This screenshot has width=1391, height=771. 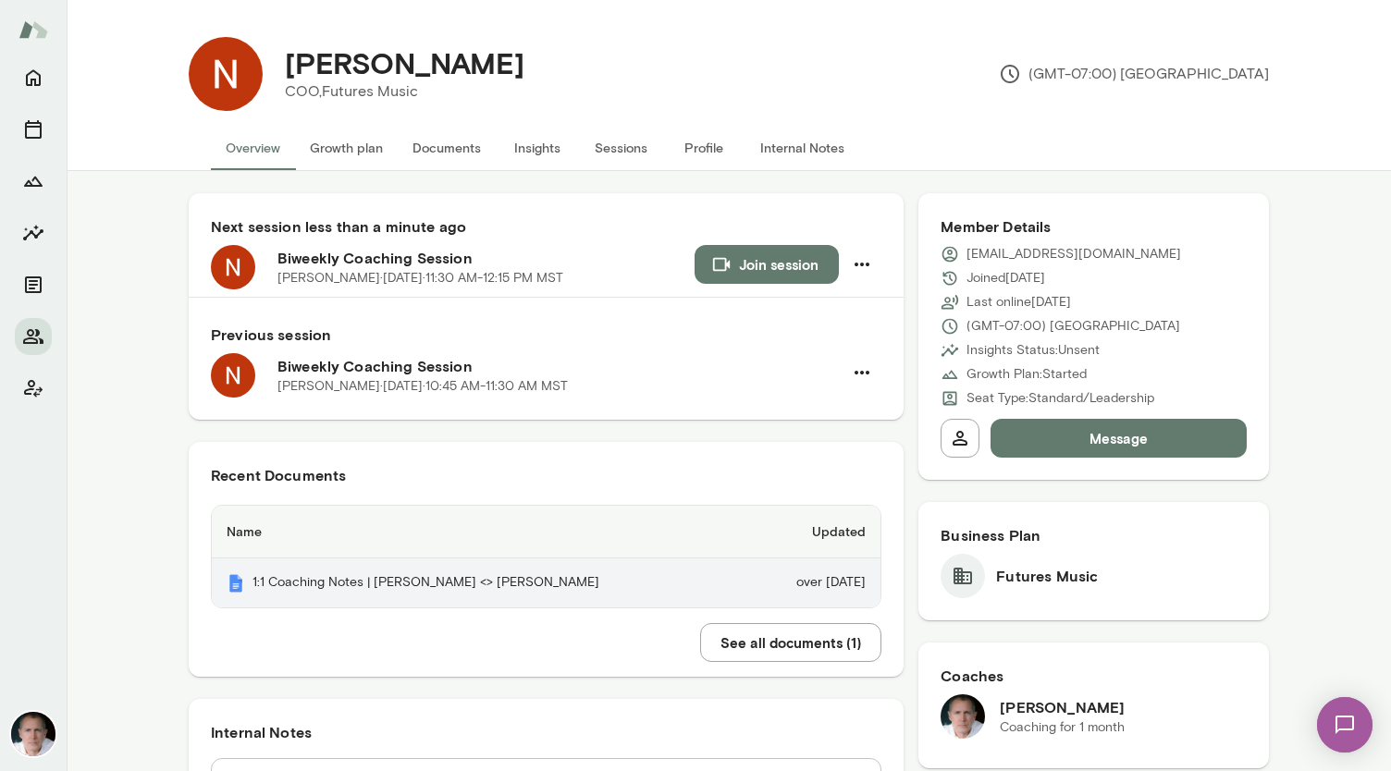 What do you see at coordinates (767, 264) in the screenshot?
I see `button: Join session` at bounding box center [767, 264].